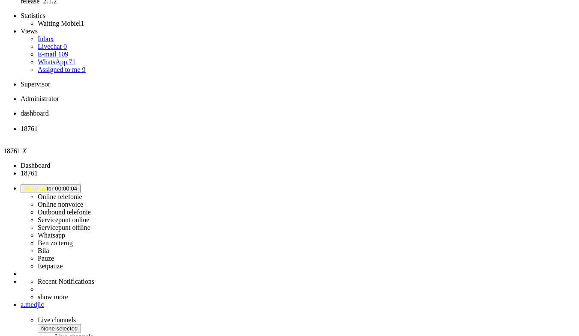  What do you see at coordinates (84, 69) in the screenshot?
I see `span: 9` at bounding box center [84, 69].